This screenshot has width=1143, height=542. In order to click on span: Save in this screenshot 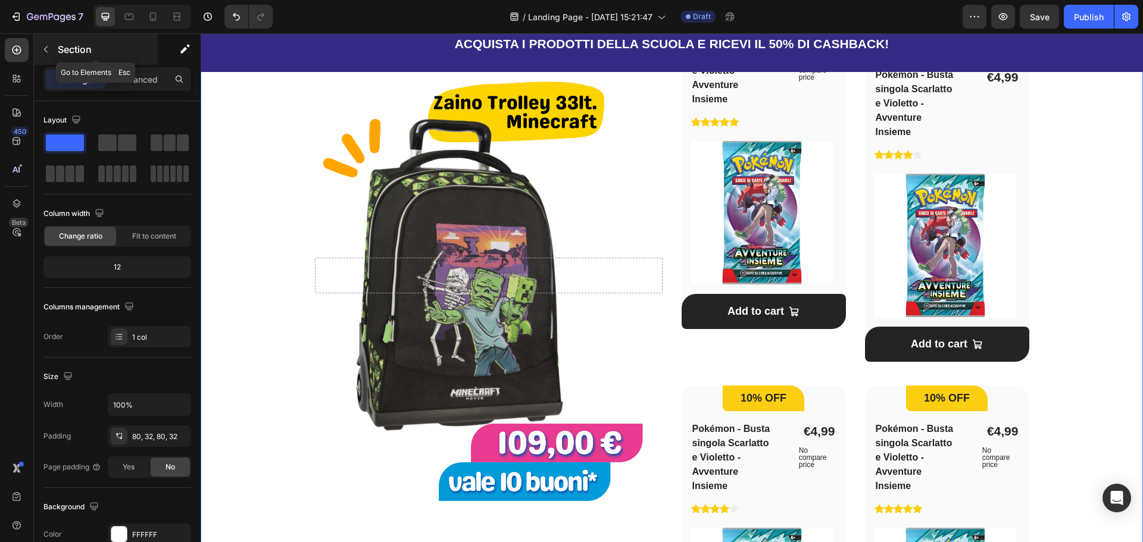, I will do `click(1039, 17)`.